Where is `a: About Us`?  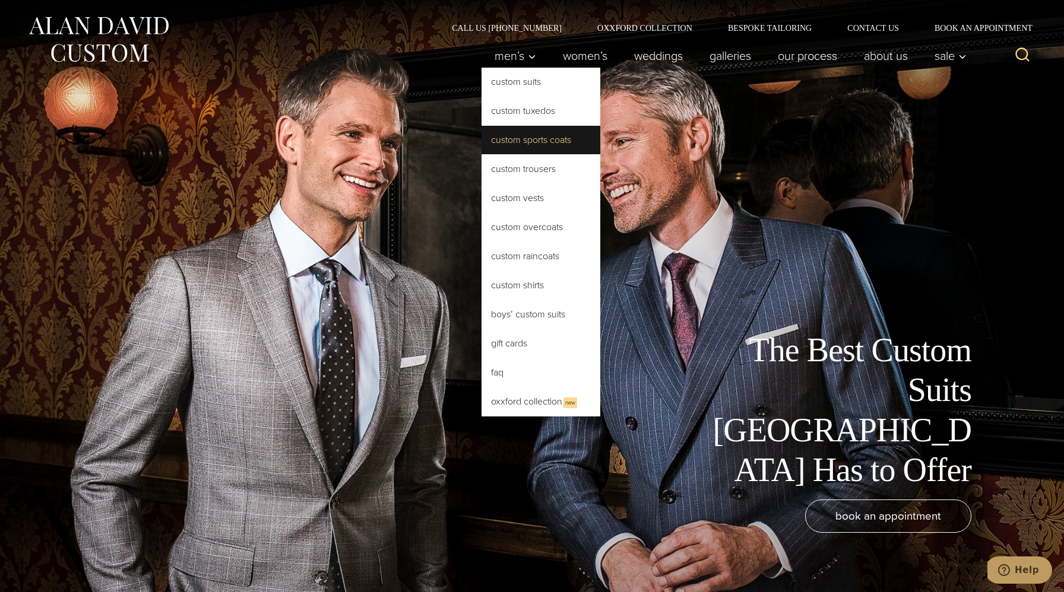
a: About Us is located at coordinates (886, 56).